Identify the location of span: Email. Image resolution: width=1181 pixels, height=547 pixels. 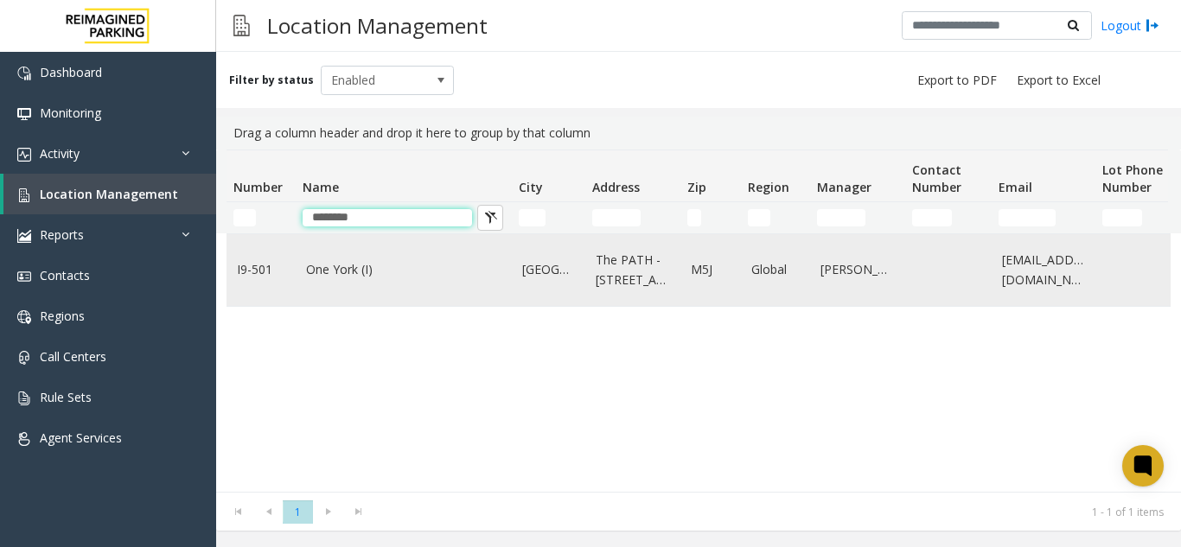
(1015, 187).